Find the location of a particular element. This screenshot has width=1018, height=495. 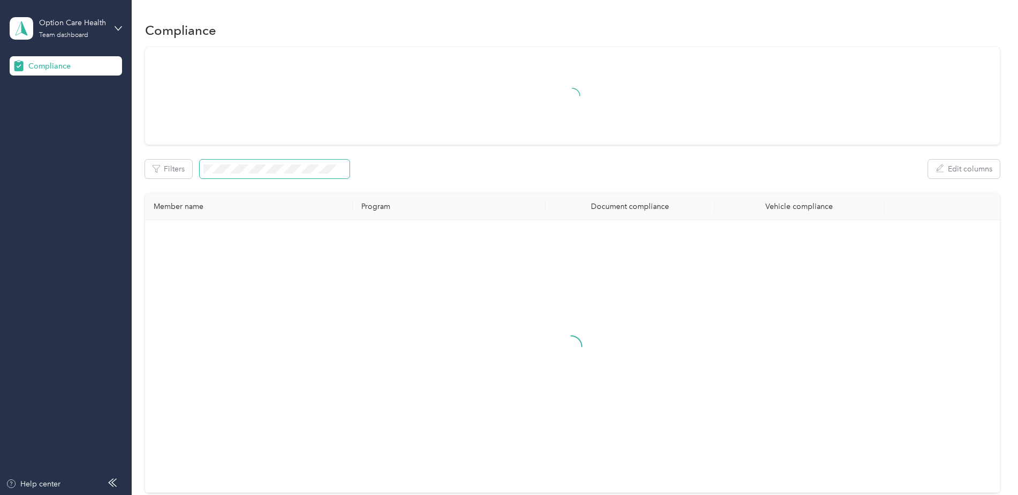

div: Help center is located at coordinates (33, 483).